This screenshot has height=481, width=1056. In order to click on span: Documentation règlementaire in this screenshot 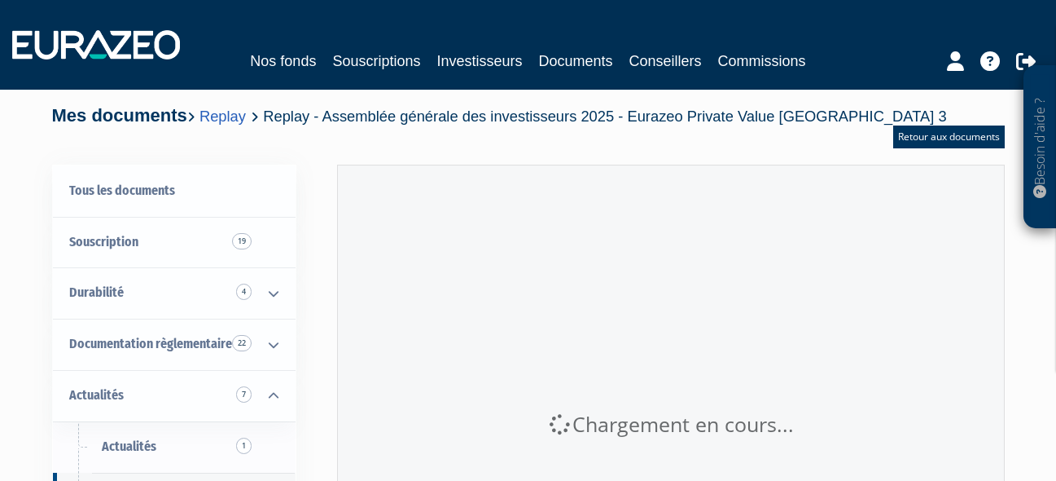, I will do `click(151, 343)`.